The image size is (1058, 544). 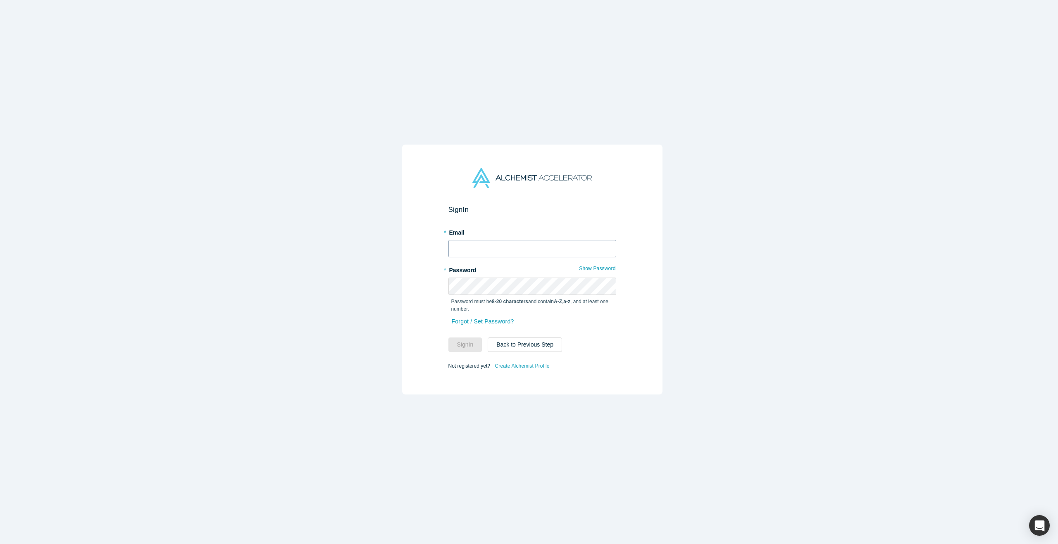 What do you see at coordinates (597, 269) in the screenshot?
I see `button: Show Password` at bounding box center [597, 269].